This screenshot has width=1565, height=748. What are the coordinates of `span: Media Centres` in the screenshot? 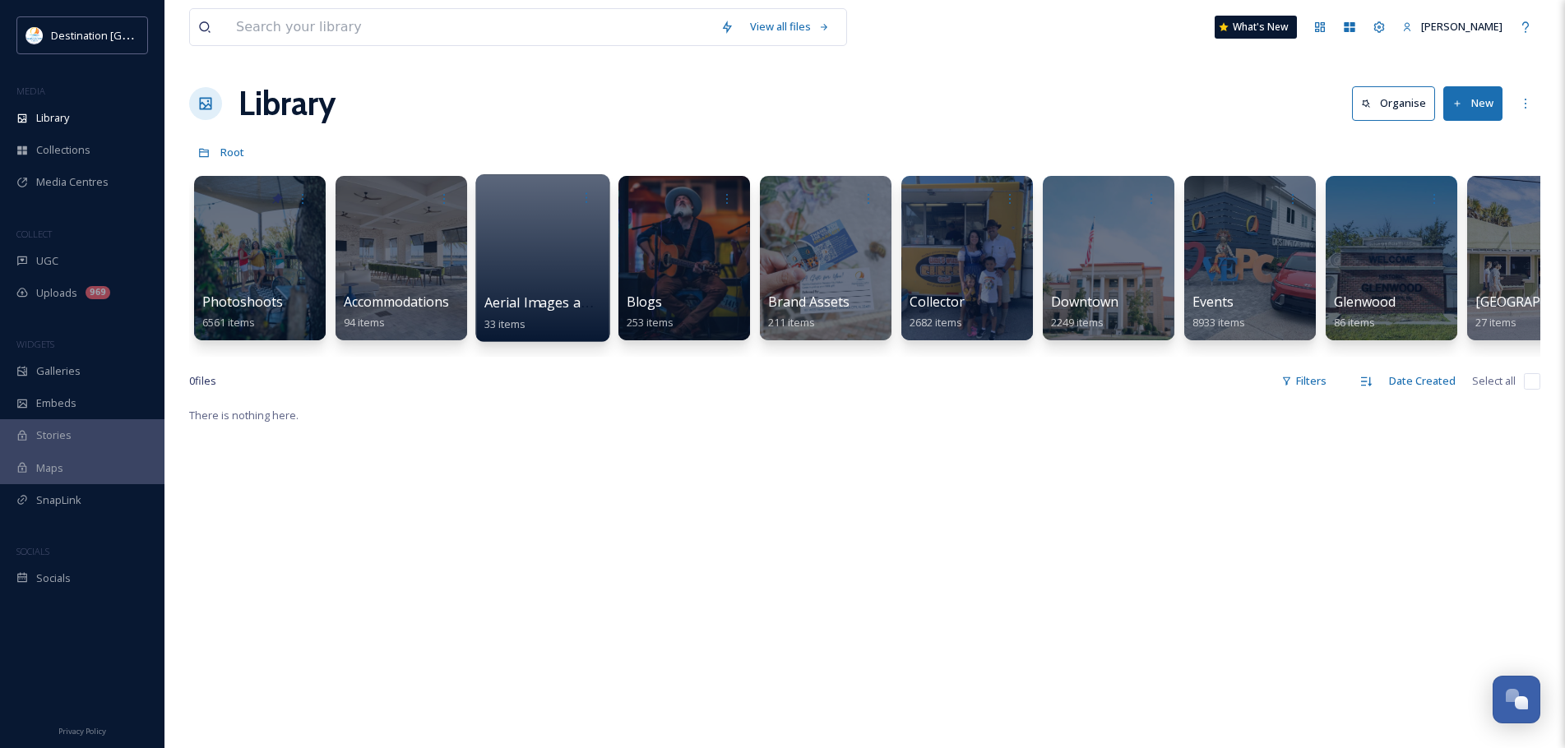 It's located at (72, 182).